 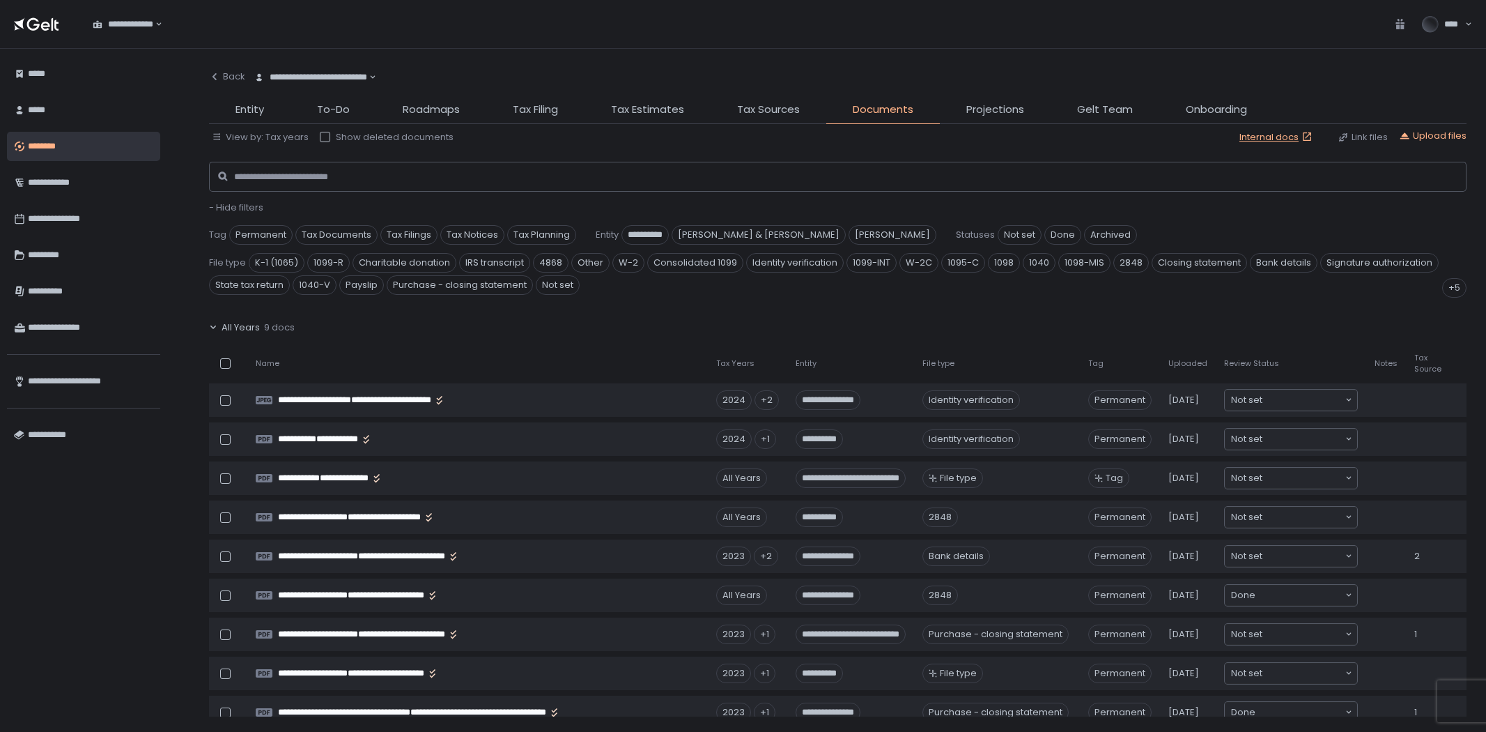 I want to click on button: Back, so click(x=227, y=77).